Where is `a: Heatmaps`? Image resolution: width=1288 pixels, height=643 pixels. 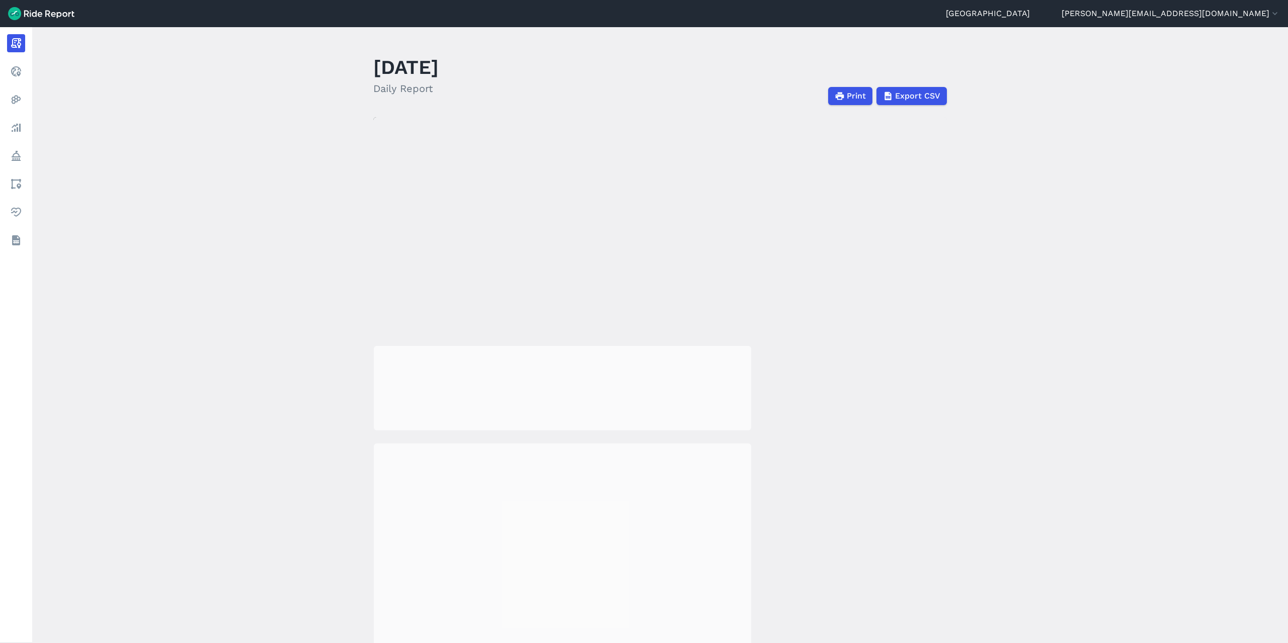
a: Heatmaps is located at coordinates (16, 100).